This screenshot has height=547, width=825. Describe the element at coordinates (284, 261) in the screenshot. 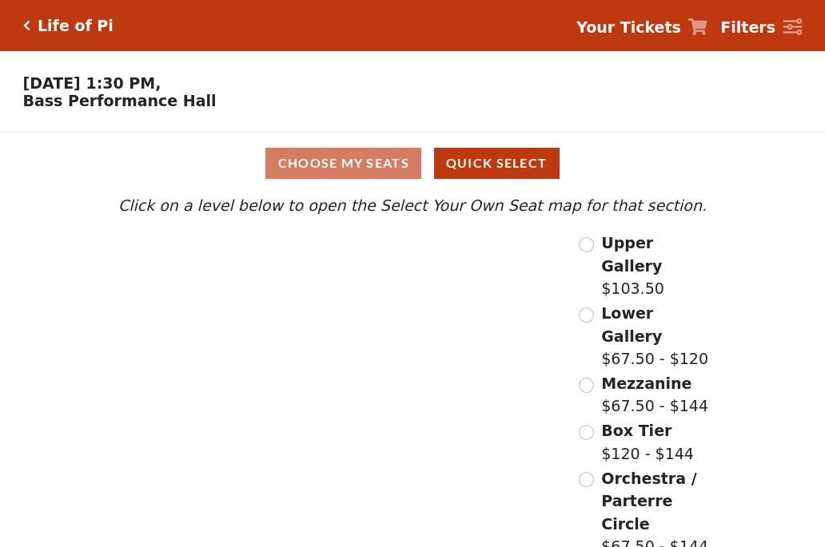

I see `path: Upper Gallery - Seats Available: 163` at that location.